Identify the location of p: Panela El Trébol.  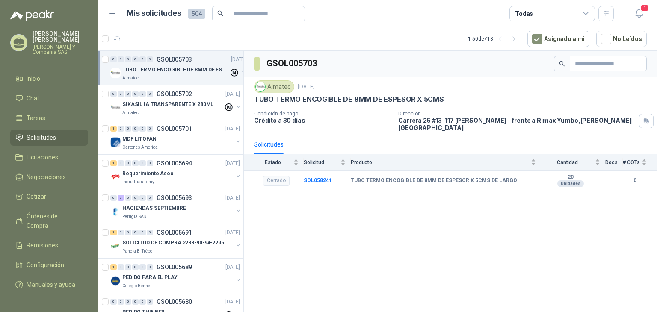
(138, 252).